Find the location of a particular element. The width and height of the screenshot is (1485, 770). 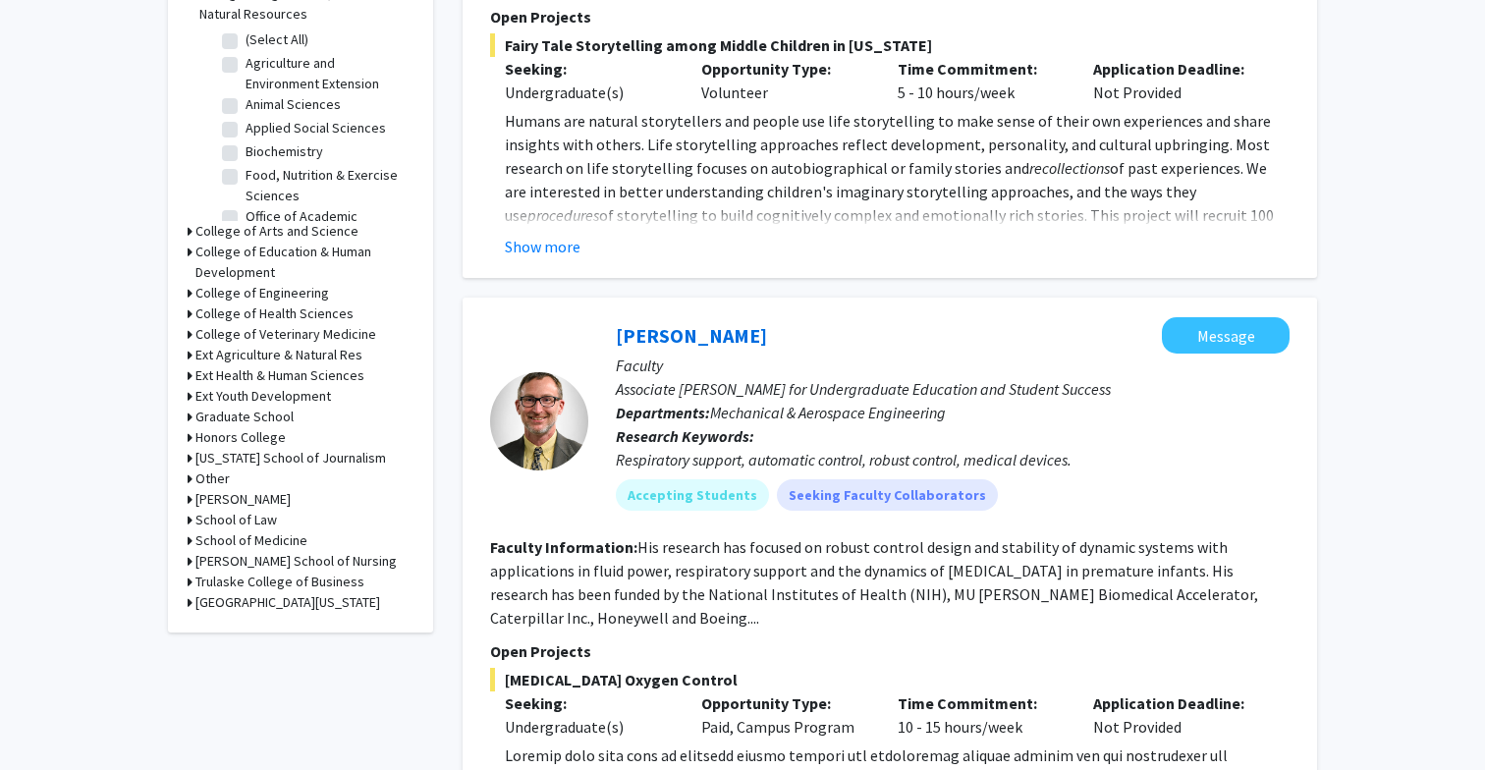

mat-chip: Seeking Faculty Collaborators is located at coordinates (887, 495).